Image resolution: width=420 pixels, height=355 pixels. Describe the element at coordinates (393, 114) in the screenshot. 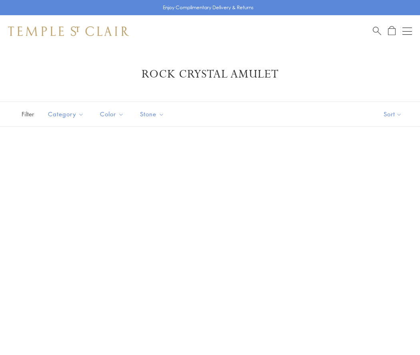

I see `button: Show sort by` at that location.